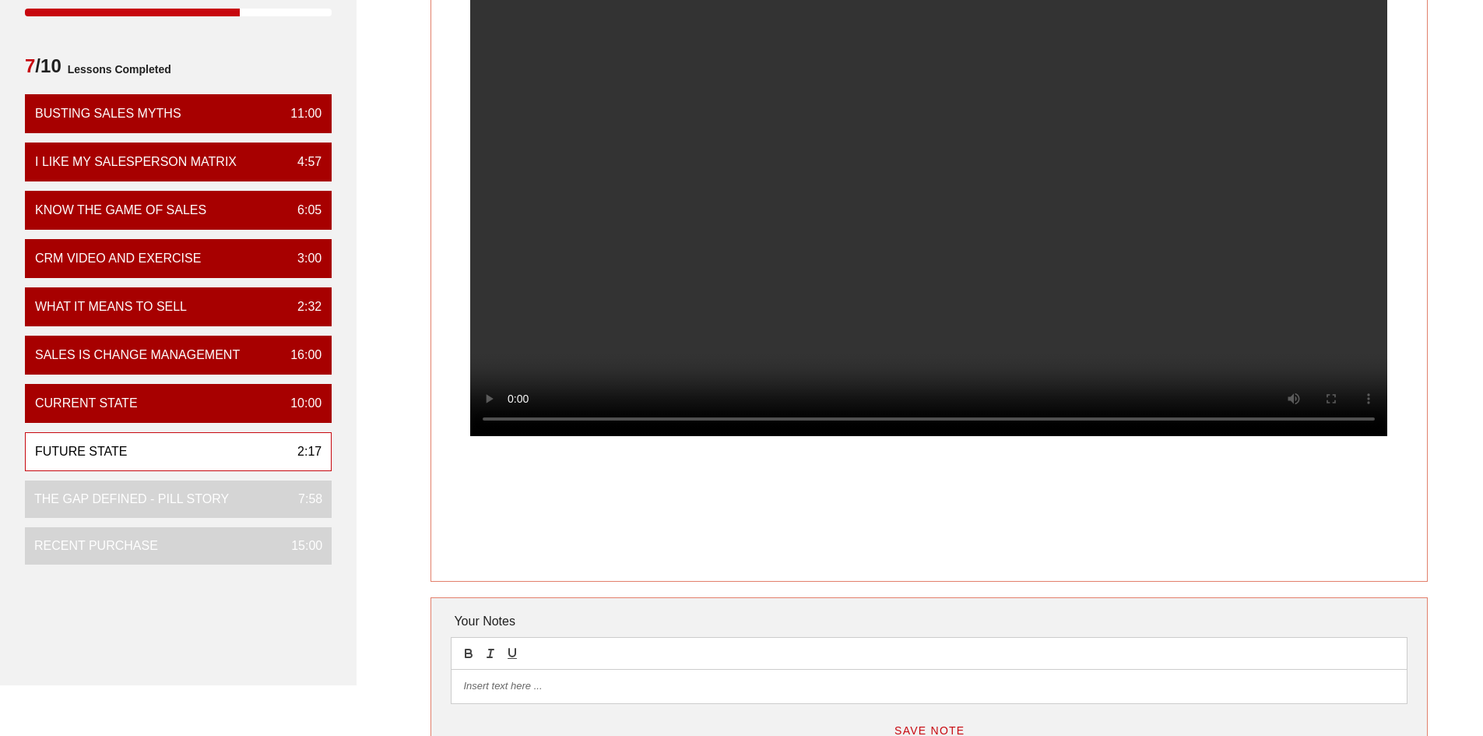 Image resolution: width=1483 pixels, height=736 pixels. I want to click on div: 2:32, so click(303, 307).